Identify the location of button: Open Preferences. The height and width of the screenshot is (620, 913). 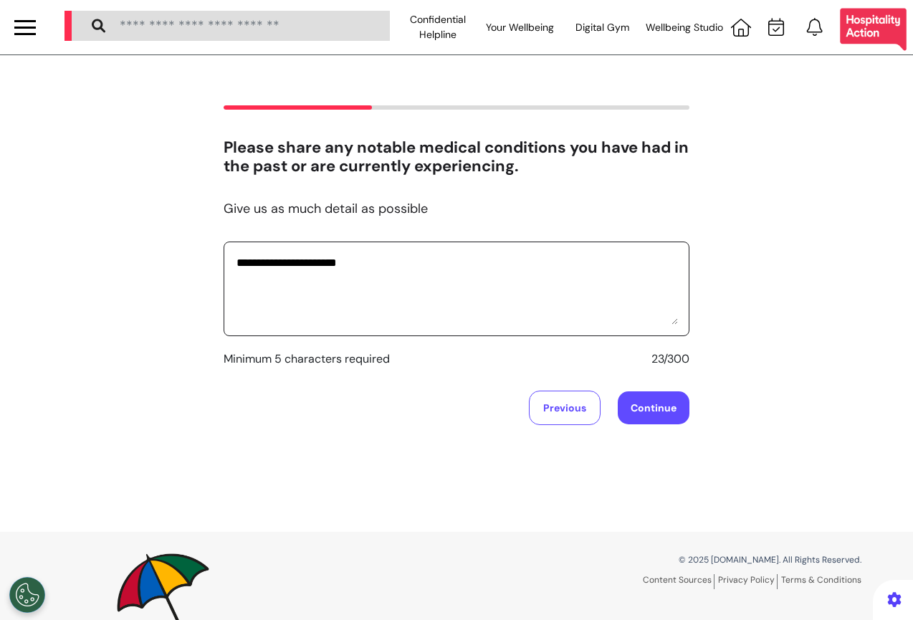
(27, 595).